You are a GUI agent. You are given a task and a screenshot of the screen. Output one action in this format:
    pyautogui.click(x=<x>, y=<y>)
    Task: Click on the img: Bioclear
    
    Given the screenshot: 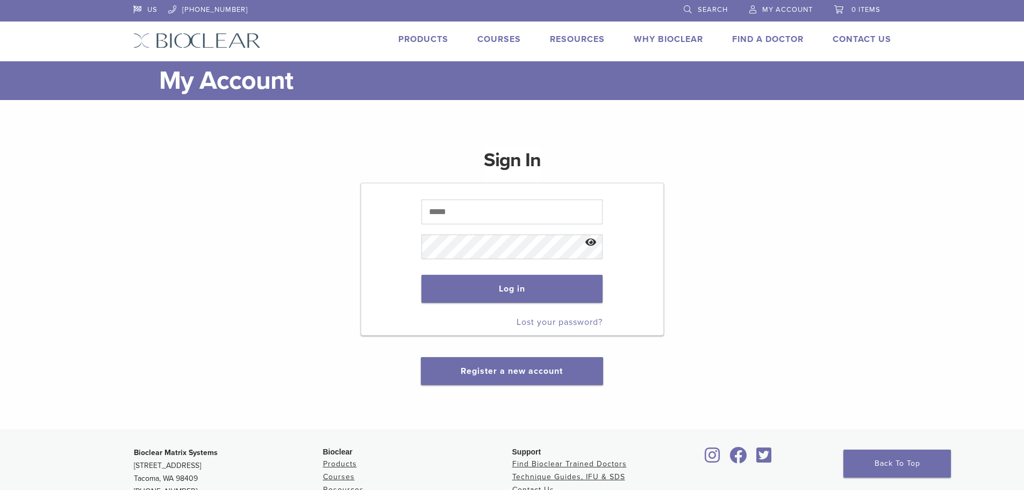 What is the action you would take?
    pyautogui.click(x=197, y=40)
    